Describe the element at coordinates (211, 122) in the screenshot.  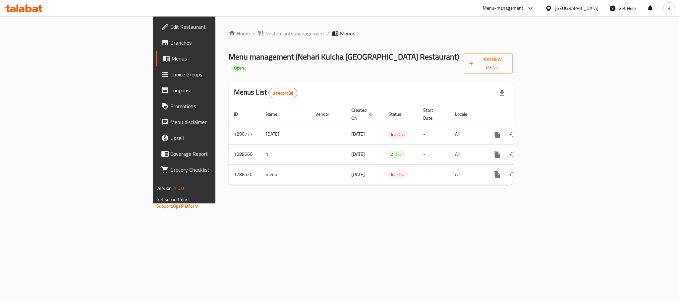
I see `a: Menu disclaimer` at that location.